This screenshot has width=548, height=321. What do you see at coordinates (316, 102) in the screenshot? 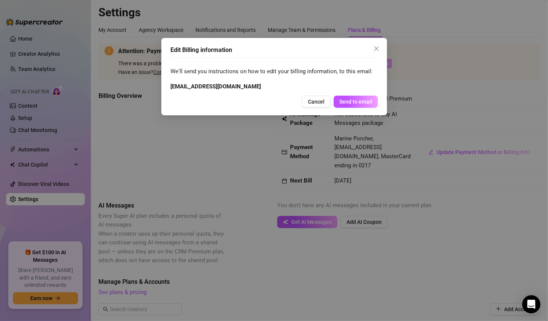
I see `span: Cancel` at bounding box center [316, 102].